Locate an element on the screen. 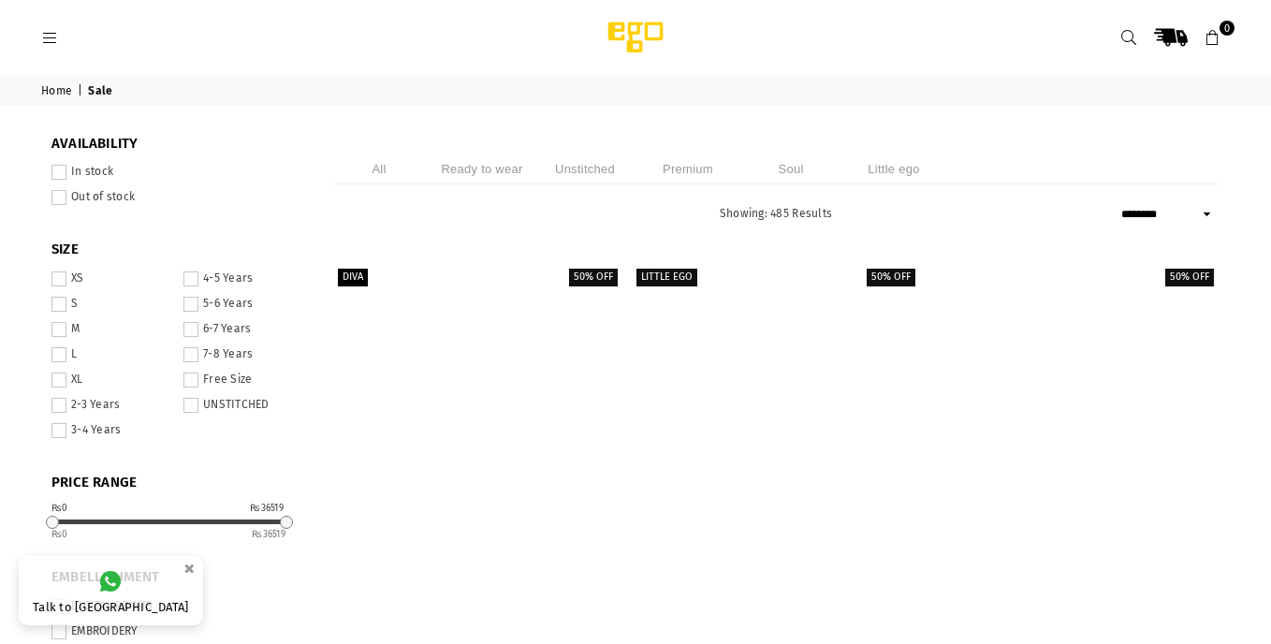  li: Ready to wear is located at coordinates (482, 168).